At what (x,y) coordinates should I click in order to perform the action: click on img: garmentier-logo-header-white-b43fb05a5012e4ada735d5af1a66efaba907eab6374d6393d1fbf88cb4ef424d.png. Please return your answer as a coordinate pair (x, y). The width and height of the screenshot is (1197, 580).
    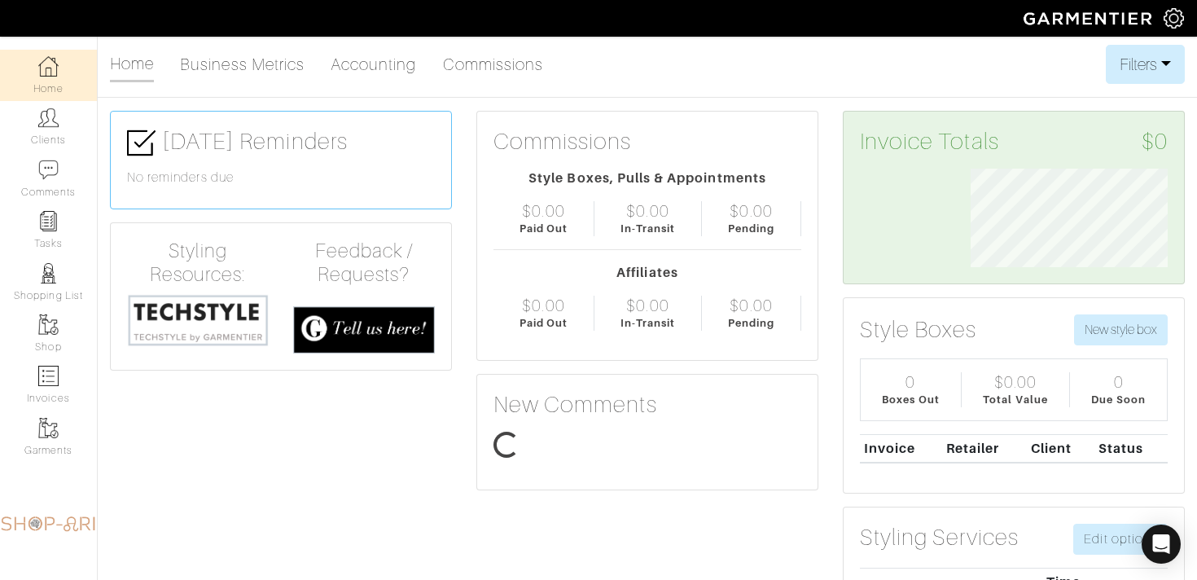
    Looking at the image, I should click on (1089, 18).